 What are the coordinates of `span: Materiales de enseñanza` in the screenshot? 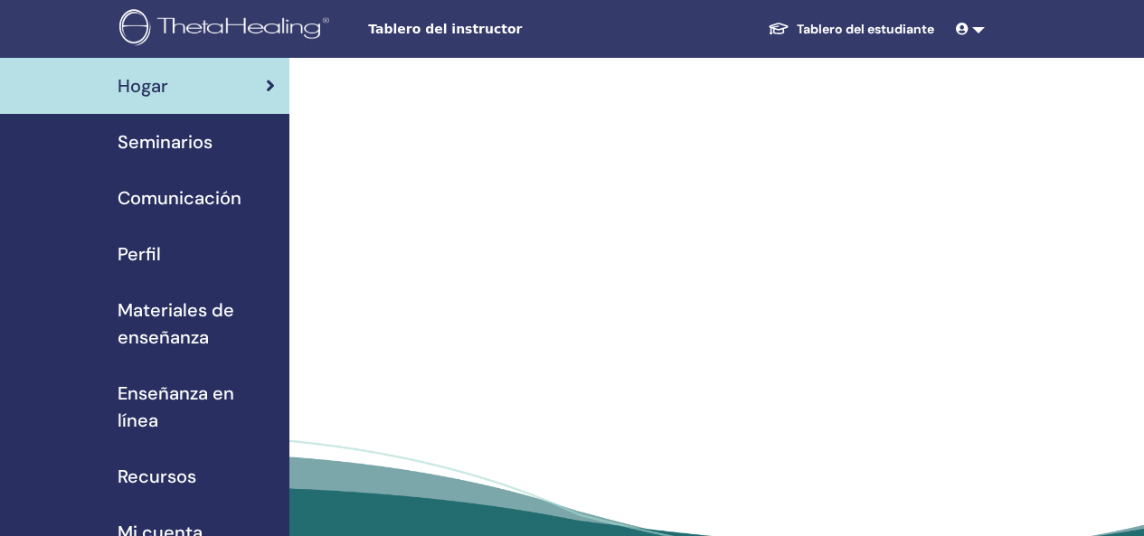 It's located at (196, 324).